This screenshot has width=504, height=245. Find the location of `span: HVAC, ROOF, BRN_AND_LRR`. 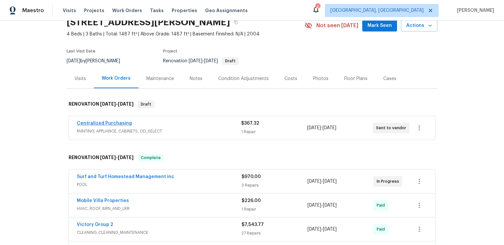

span: HVAC, ROOF, BRN_AND_LRR is located at coordinates (159, 209).